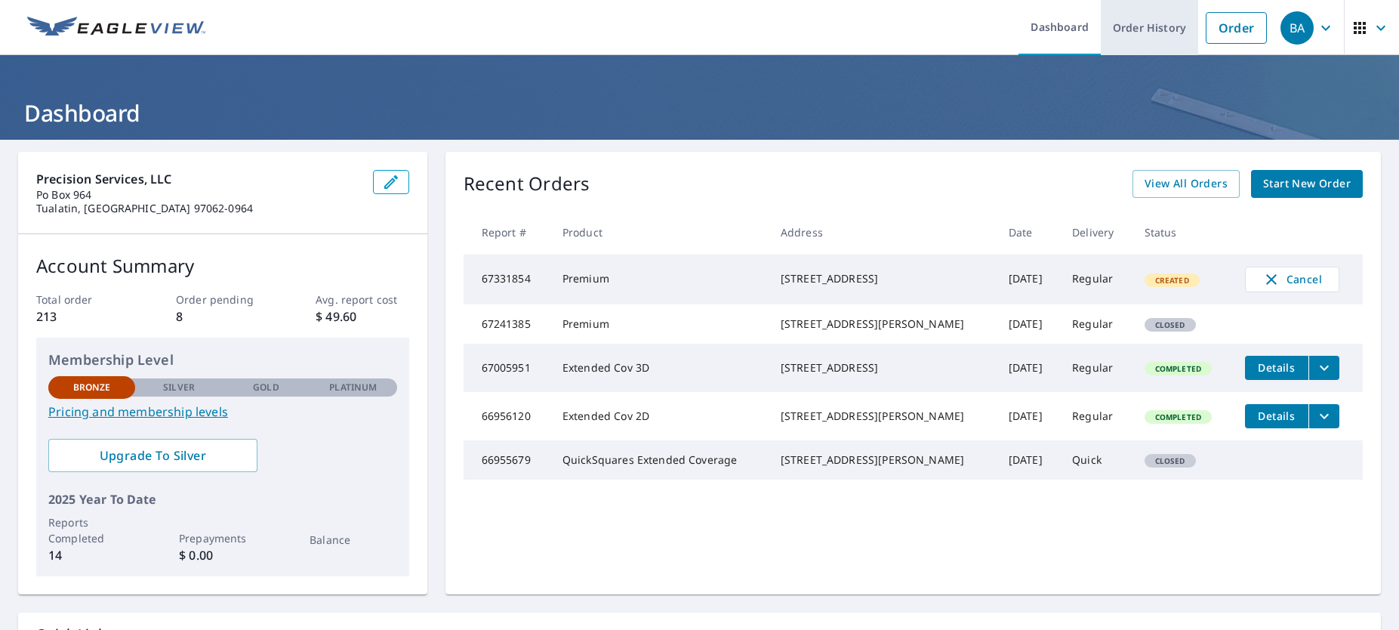 The height and width of the screenshot is (630, 1399). What do you see at coordinates (92, 387) in the screenshot?
I see `p: Bronze` at bounding box center [92, 387].